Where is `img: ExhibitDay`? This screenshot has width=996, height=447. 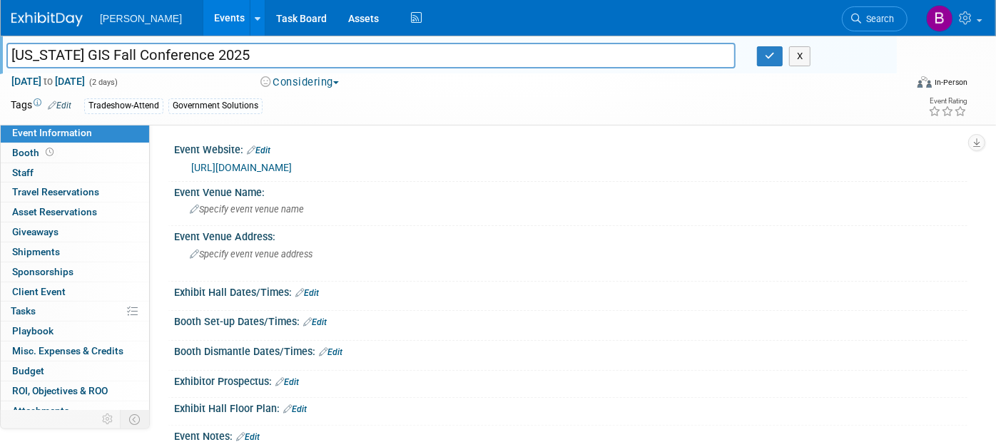 img: ExhibitDay is located at coordinates (47, 19).